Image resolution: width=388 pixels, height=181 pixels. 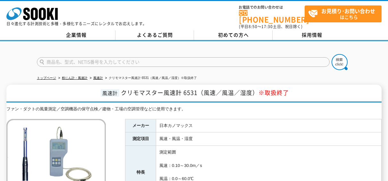 I want to click on span: クリモマスター風速計 6531（風速／風温／湿度）, so click(x=205, y=93).